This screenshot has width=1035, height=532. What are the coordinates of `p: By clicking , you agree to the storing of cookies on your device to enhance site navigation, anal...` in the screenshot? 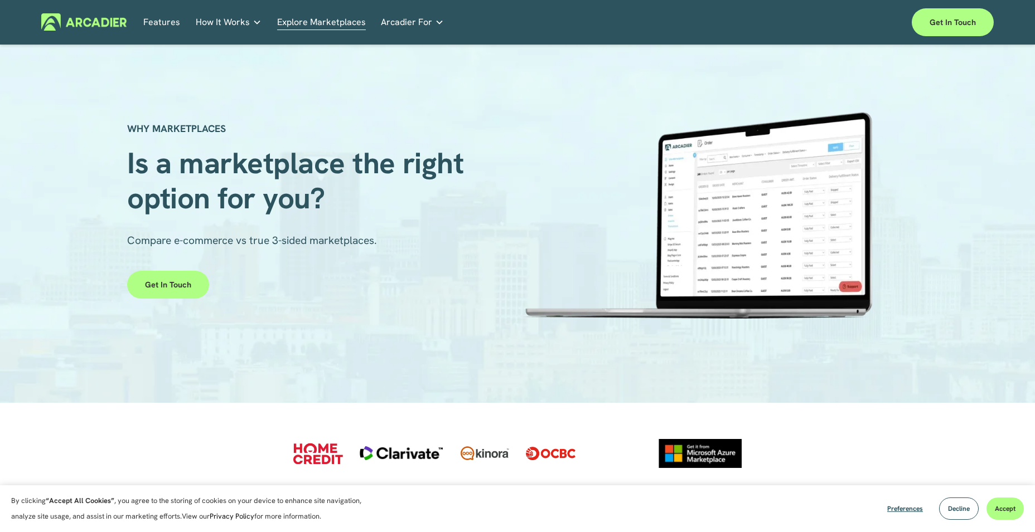 It's located at (192, 509).